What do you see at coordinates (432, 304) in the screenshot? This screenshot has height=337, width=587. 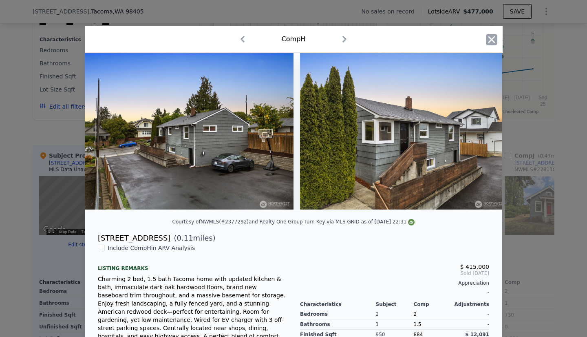 I see `div: Comp` at bounding box center [432, 304].